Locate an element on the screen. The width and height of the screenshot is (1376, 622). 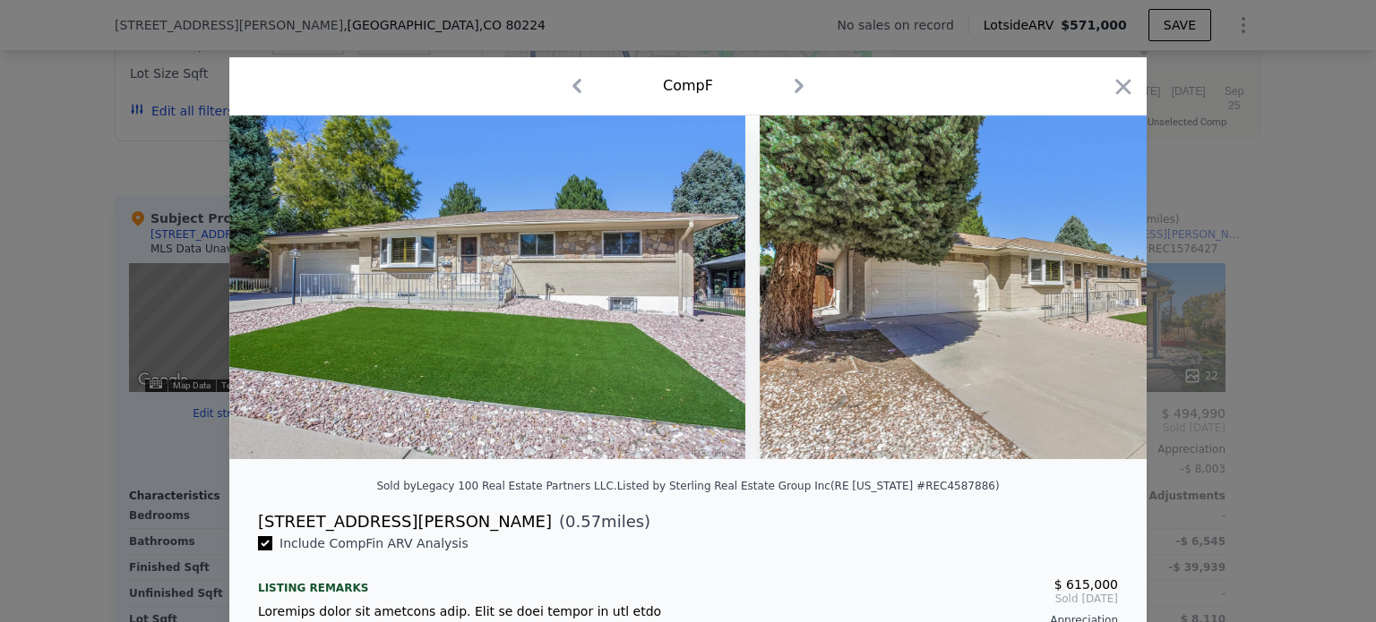
div: Listing remarks is located at coordinates (466, 581).